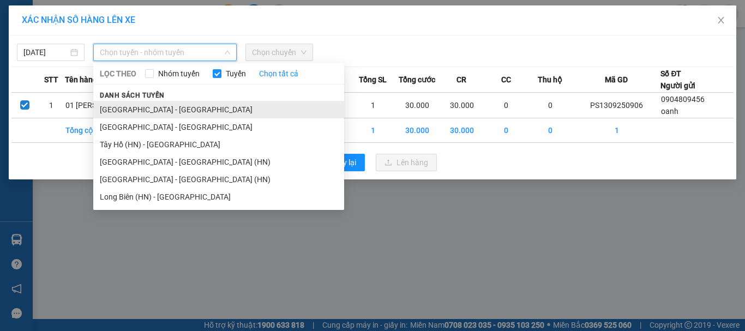  I want to click on span: XÁC NHẬN SỐ HÀNG LÊN XE, so click(79, 20).